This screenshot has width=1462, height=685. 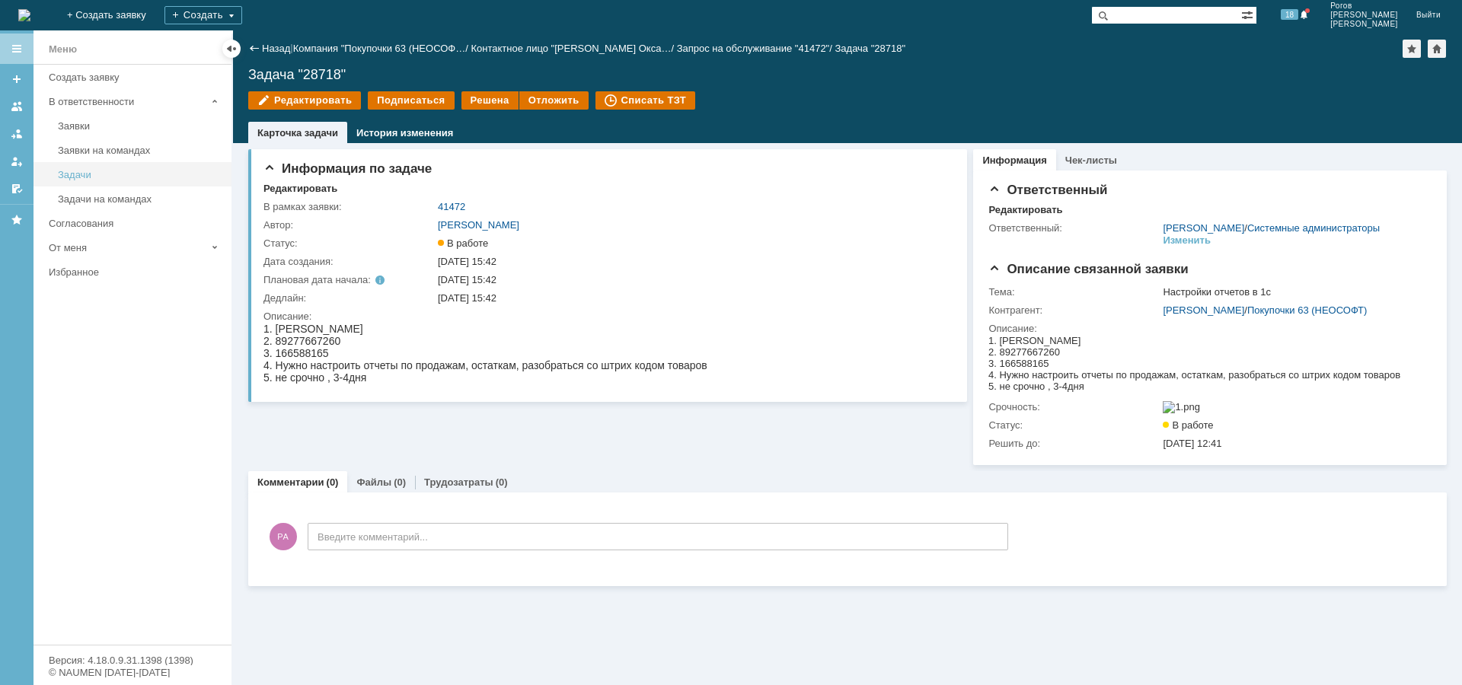 I want to click on span: Описание связанной заявки, so click(x=1088, y=269).